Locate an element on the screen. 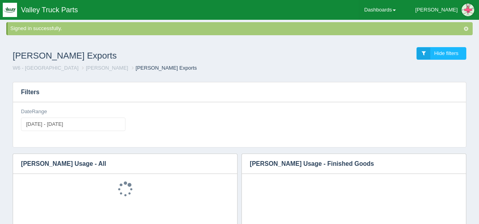 This screenshot has height=224, width=479. img: Profile Picture is located at coordinates (468, 10).